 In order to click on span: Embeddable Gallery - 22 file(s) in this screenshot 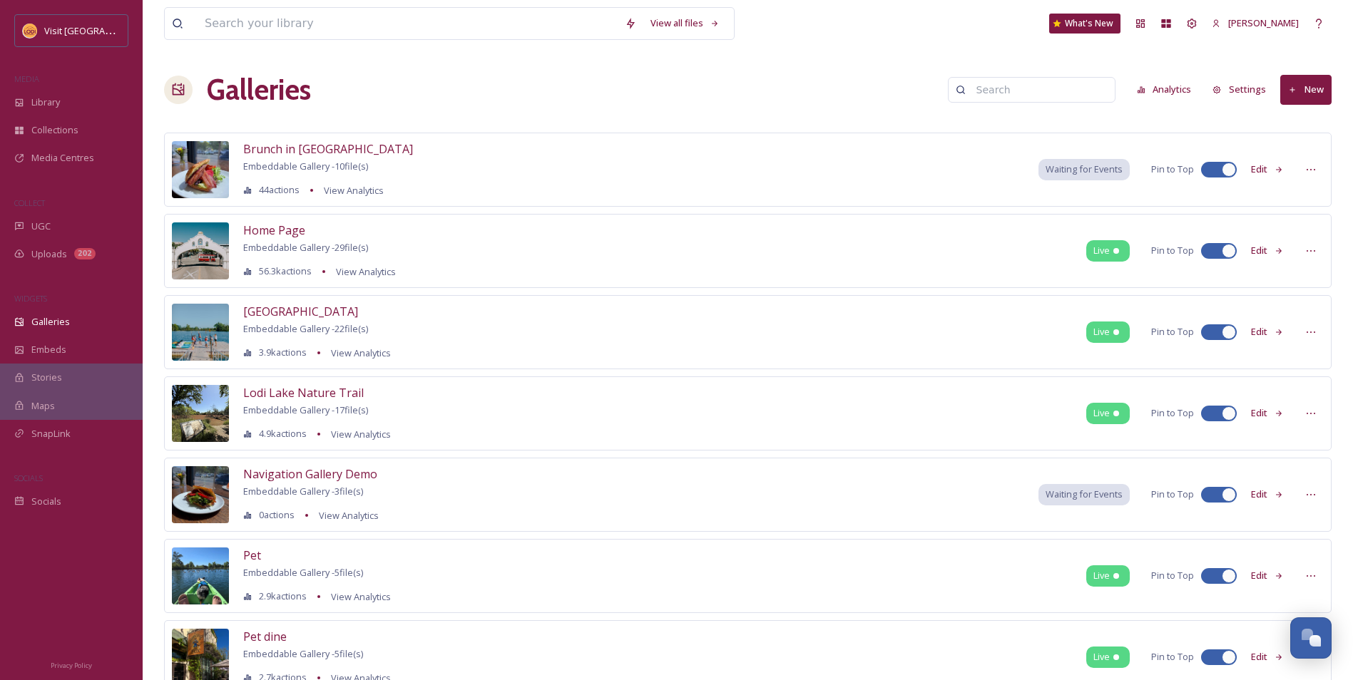, I will do `click(305, 329)`.